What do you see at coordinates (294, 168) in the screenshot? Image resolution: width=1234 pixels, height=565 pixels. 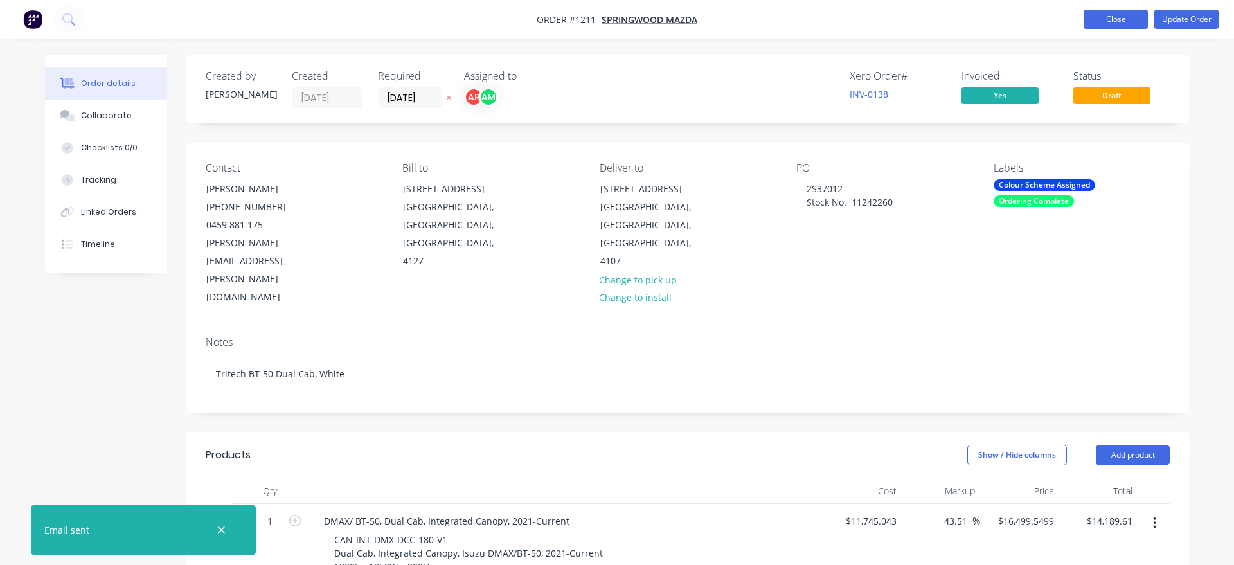 I see `div: Contact` at bounding box center [294, 168].